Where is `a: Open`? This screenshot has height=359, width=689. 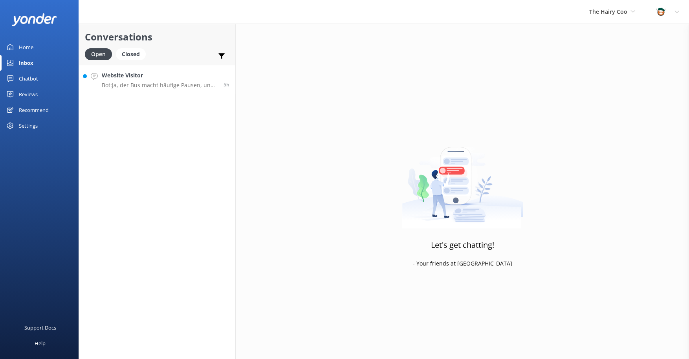
a: Open is located at coordinates (100, 54).